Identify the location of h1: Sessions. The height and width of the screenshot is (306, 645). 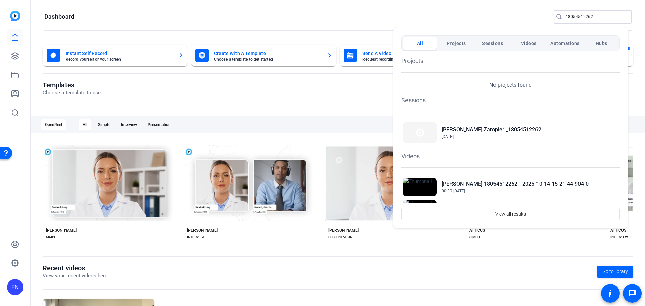
(511, 100).